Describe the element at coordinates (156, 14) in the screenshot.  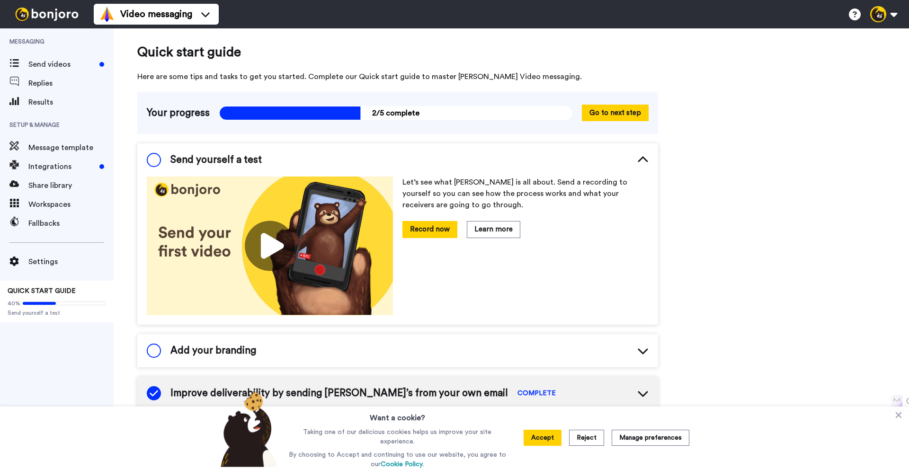
I see `span: Video messaging` at that location.